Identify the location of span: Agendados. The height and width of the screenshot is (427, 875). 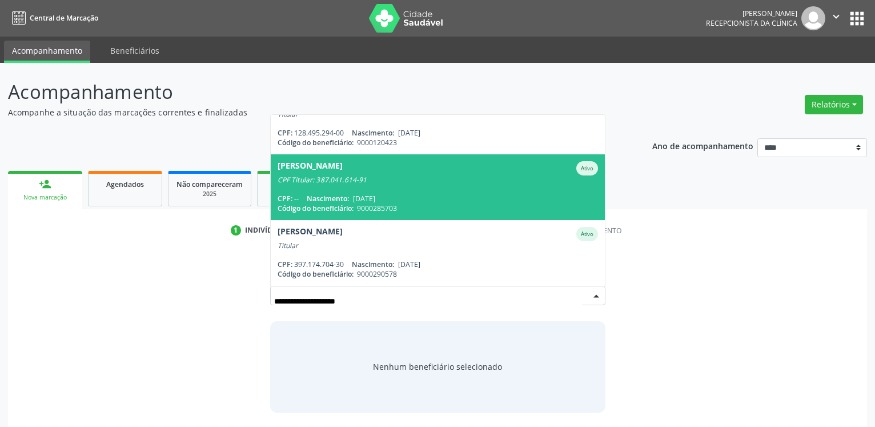
(125, 184).